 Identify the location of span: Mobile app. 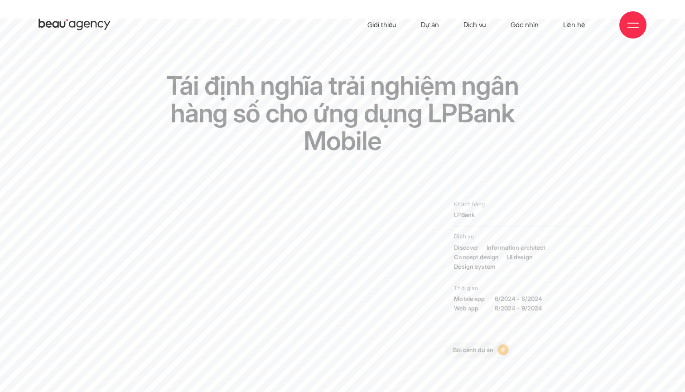
(470, 298).